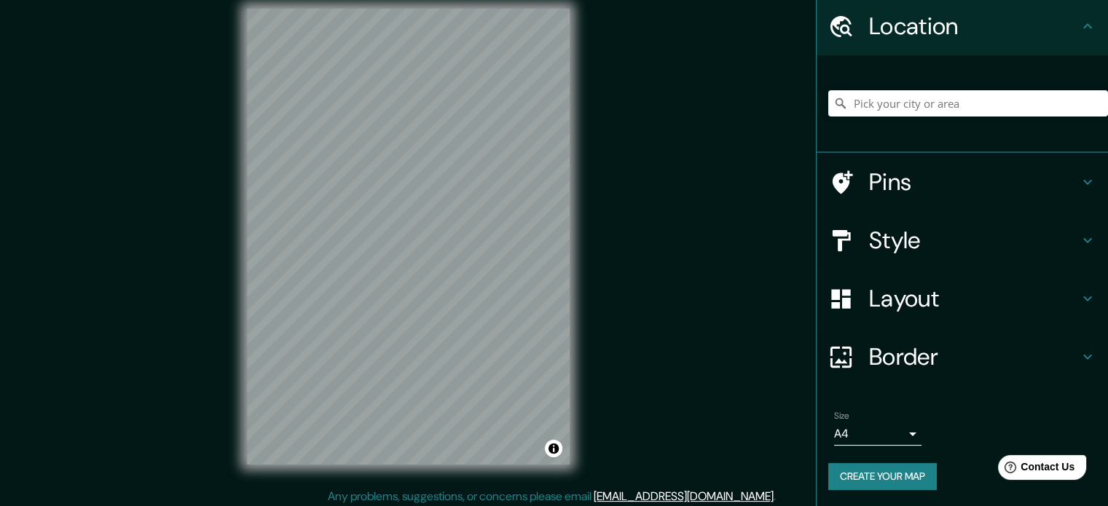  I want to click on h4: Location, so click(974, 26).